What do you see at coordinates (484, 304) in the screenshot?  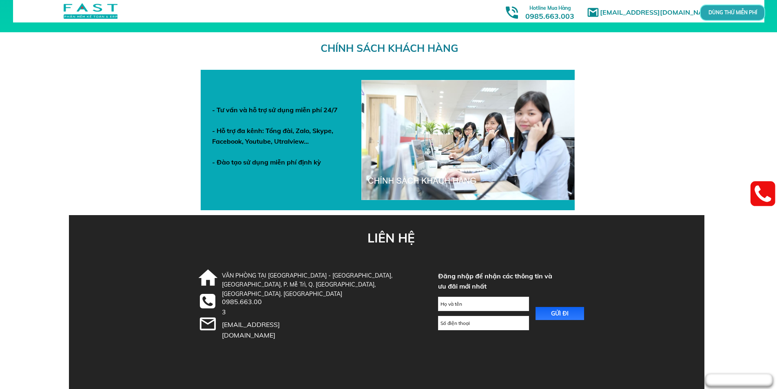 I see `input: Họ và tên` at bounding box center [484, 304].